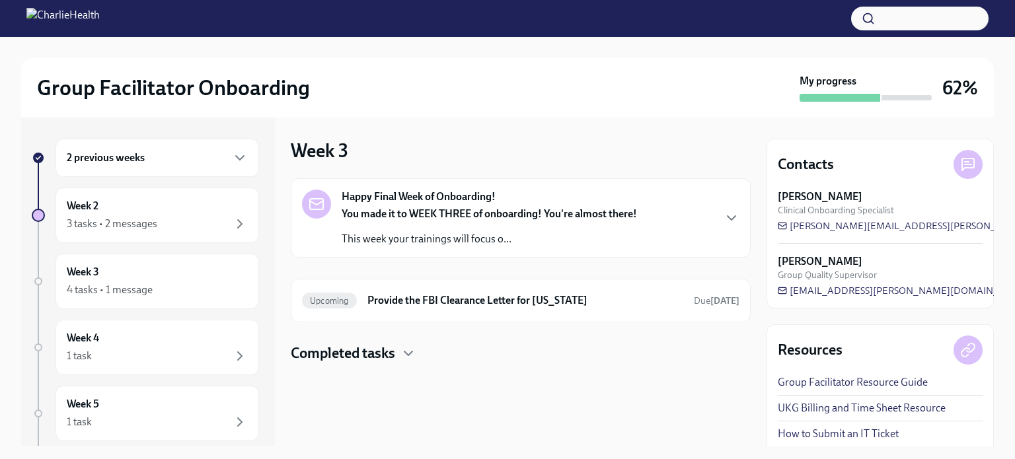 This screenshot has height=459, width=1015. I want to click on span: Due, so click(716, 301).